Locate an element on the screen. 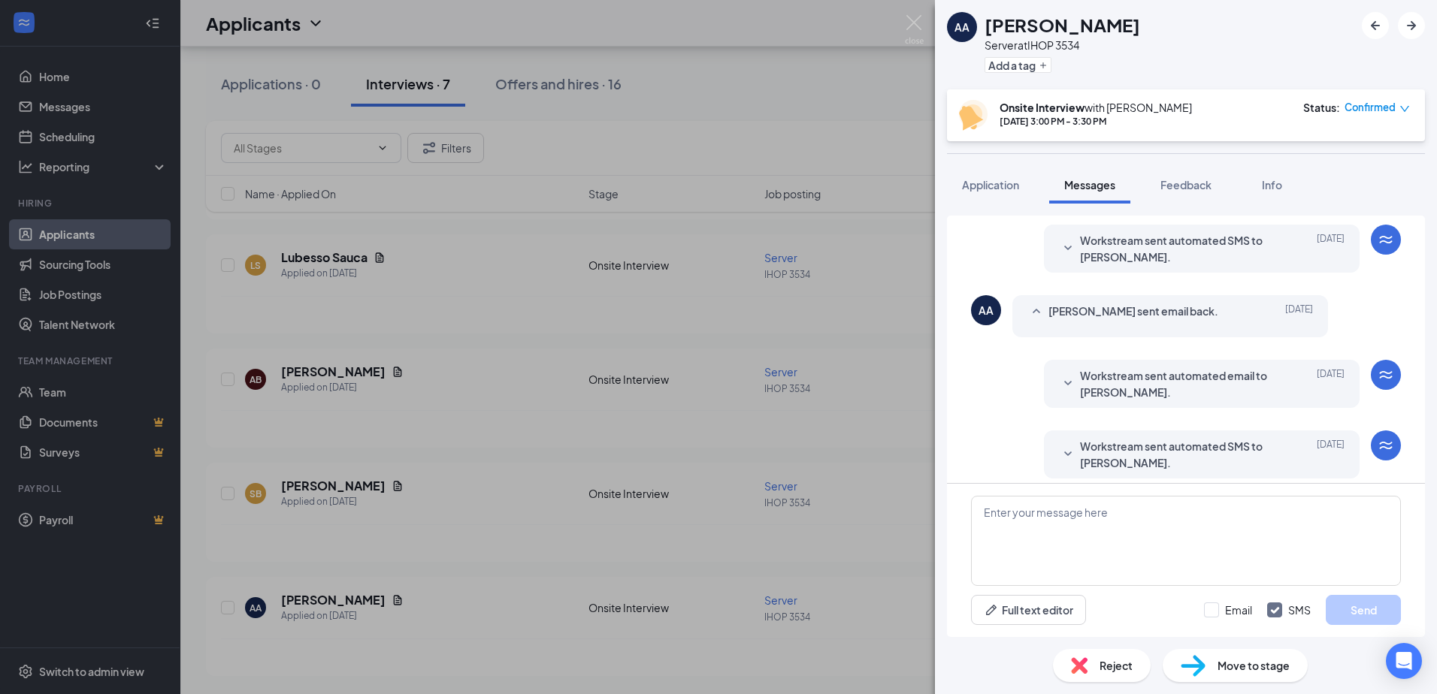 The image size is (1437, 694). button: ArrowLeftNew is located at coordinates (1375, 26).